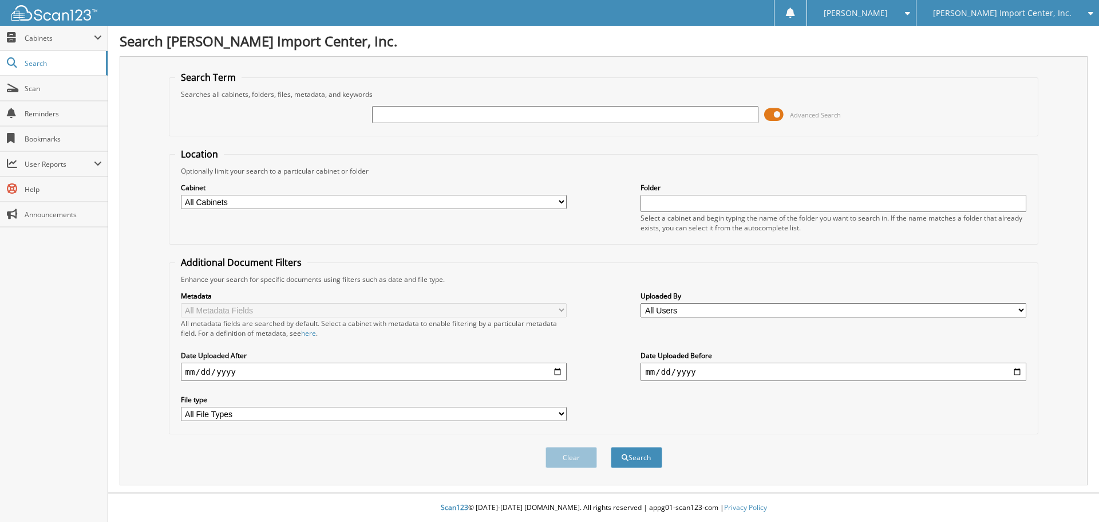 The image size is (1099, 522). Describe the element at coordinates (1071, 494) in the screenshot. I see `div: Chat Widget` at that location.